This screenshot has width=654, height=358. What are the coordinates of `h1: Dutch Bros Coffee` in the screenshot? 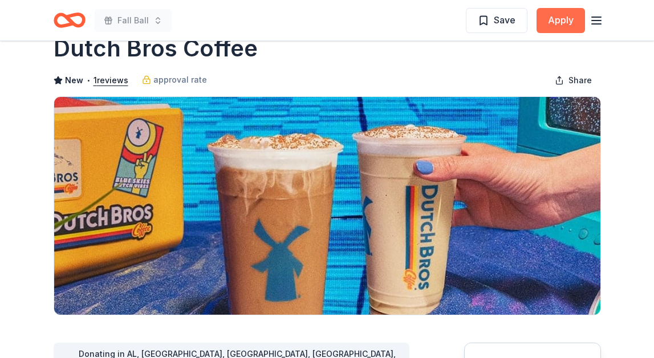 It's located at (156, 48).